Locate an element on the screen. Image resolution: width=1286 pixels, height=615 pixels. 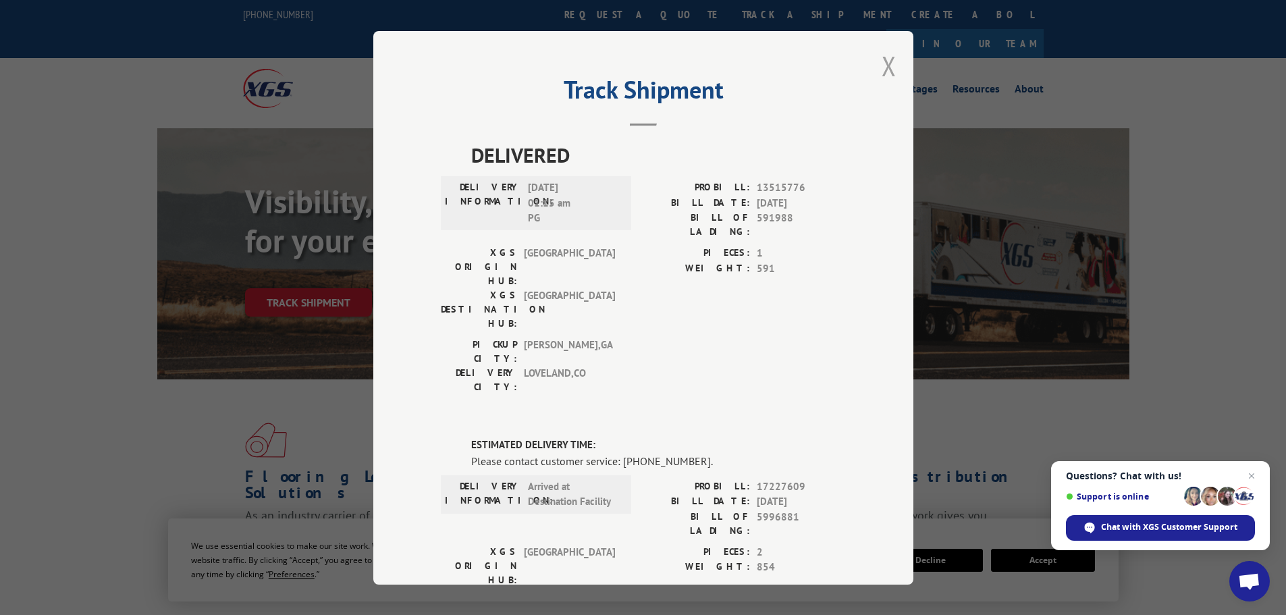
span: Support is online is located at coordinates (1123, 496).